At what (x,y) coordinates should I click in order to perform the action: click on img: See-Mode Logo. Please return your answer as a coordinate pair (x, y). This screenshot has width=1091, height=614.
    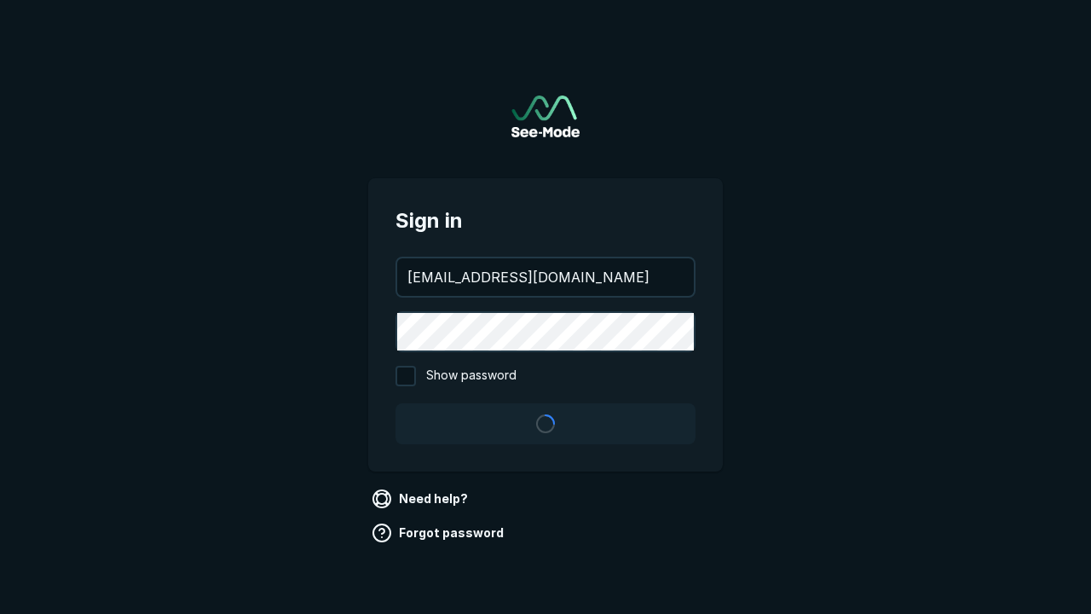
    Looking at the image, I should click on (546, 116).